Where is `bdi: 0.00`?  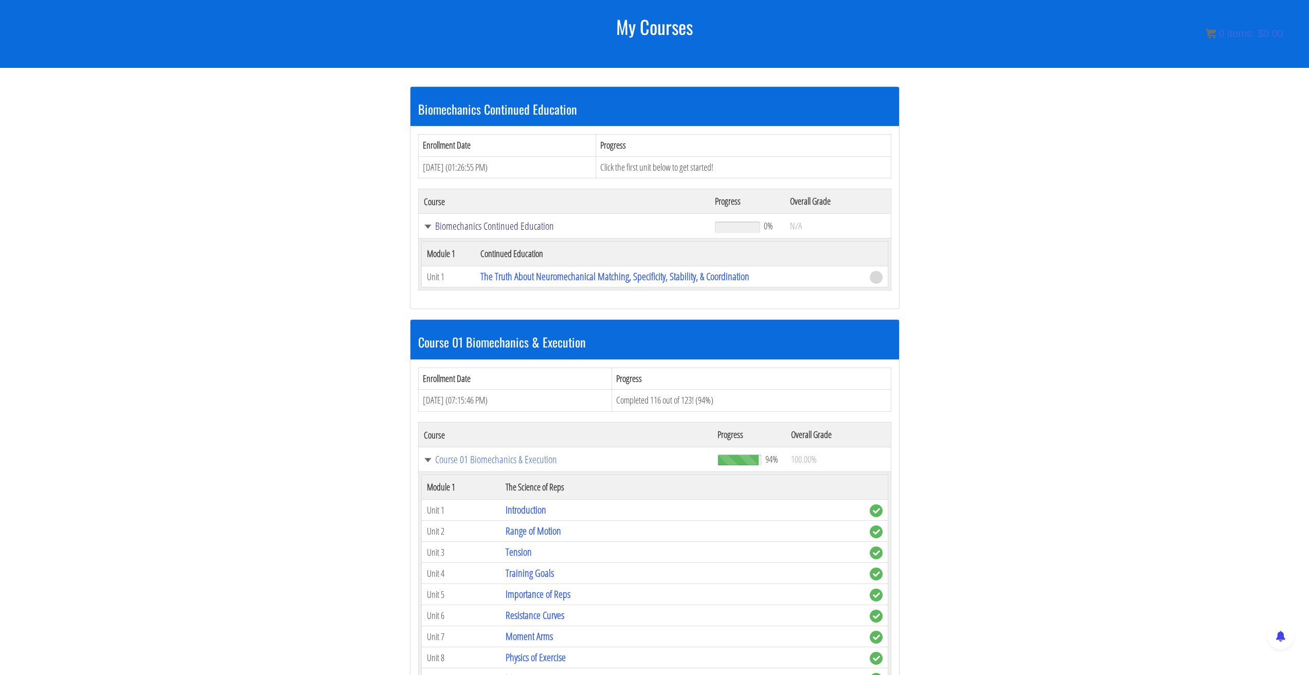
bdi: 0.00 is located at coordinates (1271, 33).